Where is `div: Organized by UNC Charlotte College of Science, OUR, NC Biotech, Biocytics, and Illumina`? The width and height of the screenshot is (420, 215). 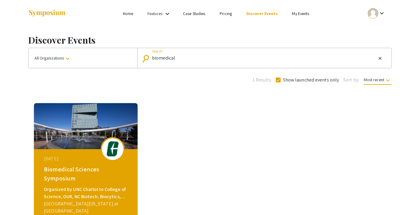 div: Organized by UNC Charlotte College of Science, OUR, NC Biotech, Biocytics, and Illumina is located at coordinates (87, 193).